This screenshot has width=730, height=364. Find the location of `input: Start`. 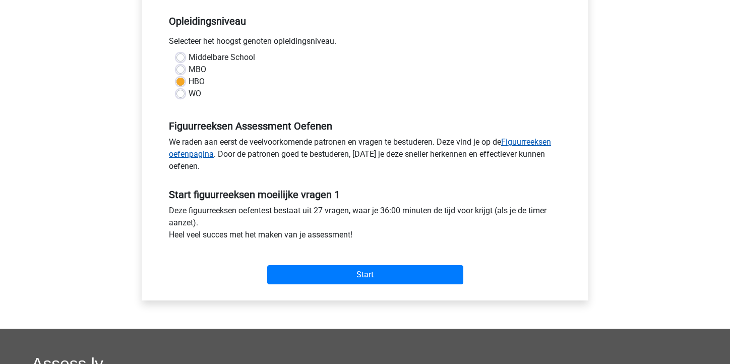

input: Start is located at coordinates (365, 275).